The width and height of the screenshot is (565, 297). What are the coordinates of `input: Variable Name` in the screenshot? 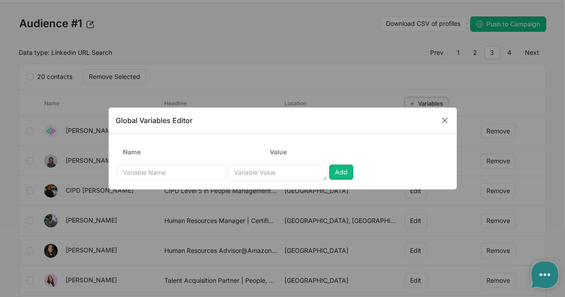 It's located at (172, 172).